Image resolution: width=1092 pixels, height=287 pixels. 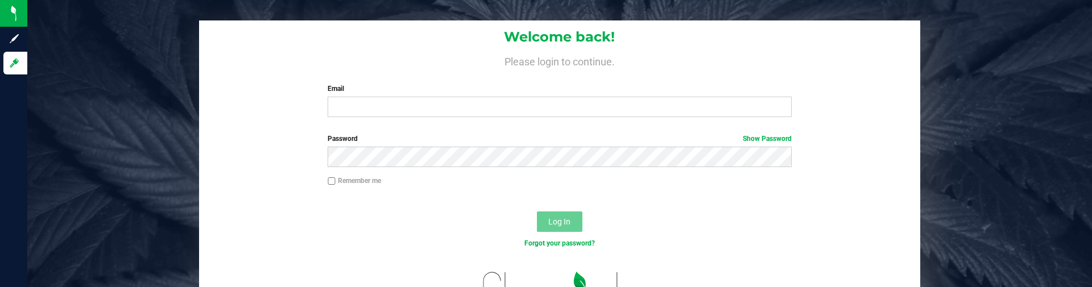 What do you see at coordinates (559, 89) in the screenshot?
I see `label: Email` at bounding box center [559, 89].